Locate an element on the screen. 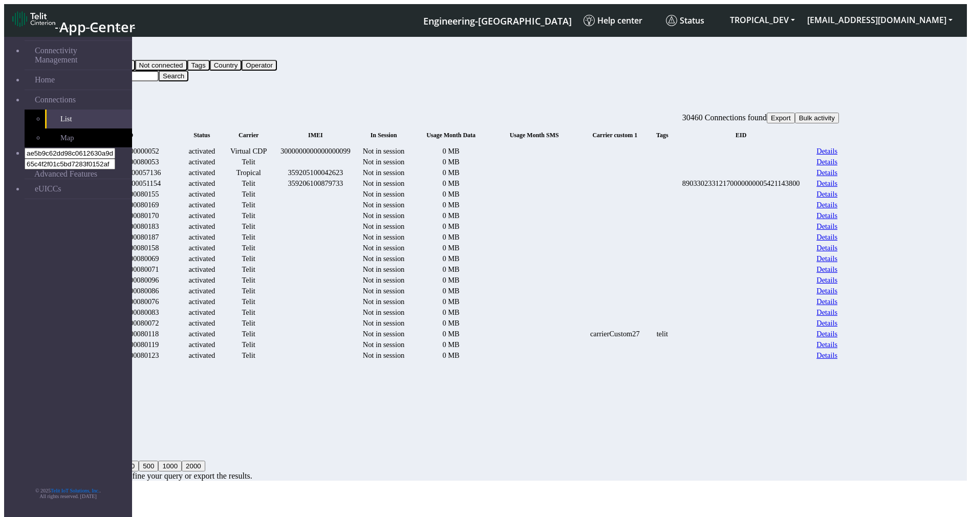  div: 359206100879733 is located at coordinates (315, 183).